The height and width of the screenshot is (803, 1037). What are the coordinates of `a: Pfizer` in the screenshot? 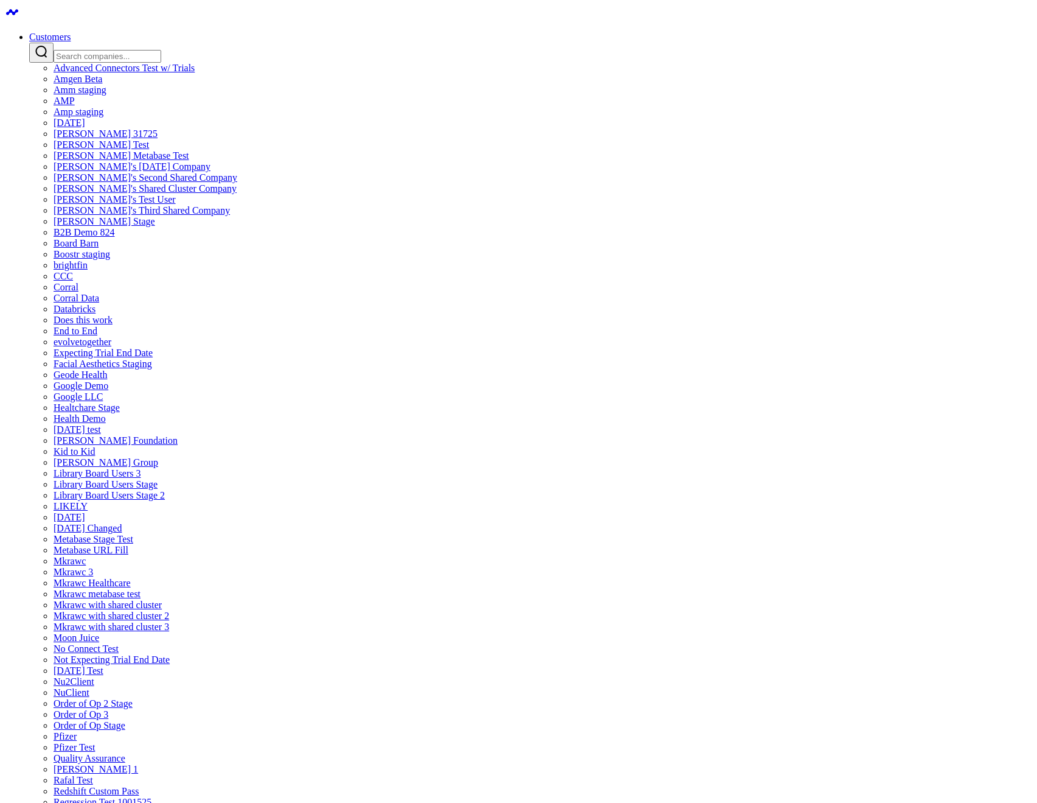 It's located at (65, 736).